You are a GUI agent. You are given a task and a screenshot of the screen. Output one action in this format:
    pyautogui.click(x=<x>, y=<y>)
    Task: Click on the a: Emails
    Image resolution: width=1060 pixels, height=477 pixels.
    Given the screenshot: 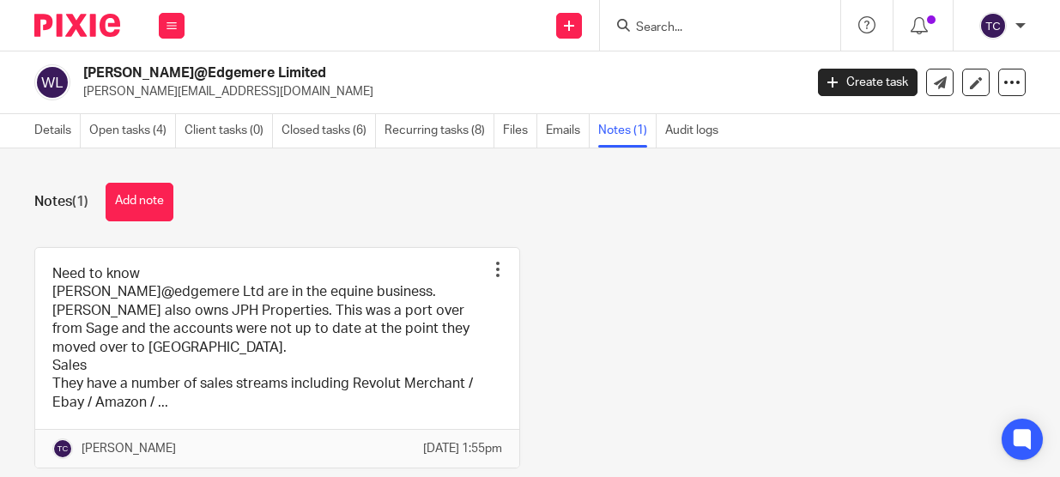 What is the action you would take?
    pyautogui.click(x=567, y=130)
    